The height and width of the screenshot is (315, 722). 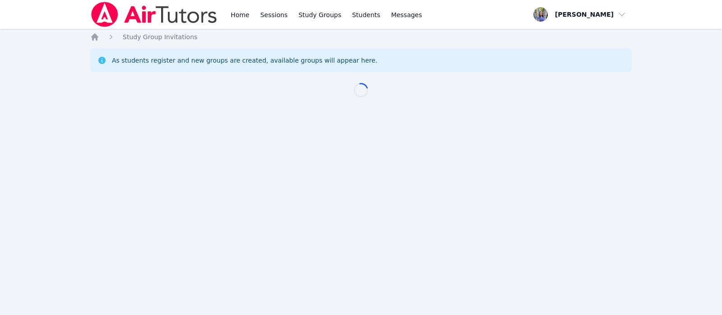 I want to click on a: Study Group Invitations, so click(x=160, y=37).